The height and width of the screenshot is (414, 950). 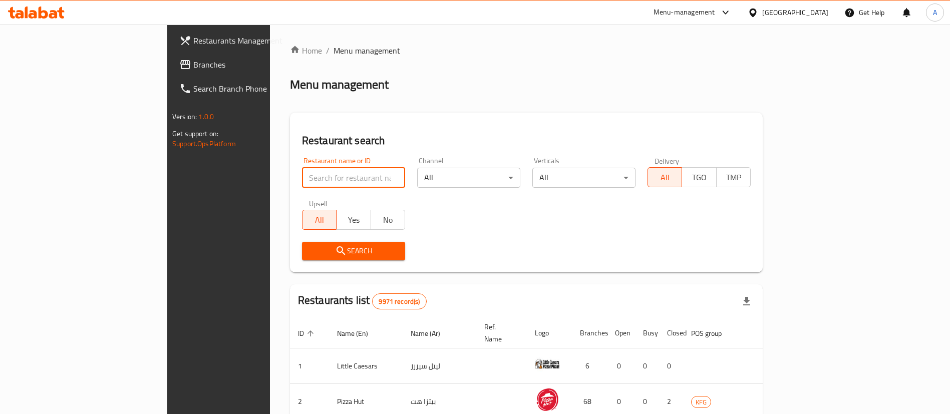 What do you see at coordinates (526, 51) in the screenshot?
I see `nav: breadcrumb` at bounding box center [526, 51].